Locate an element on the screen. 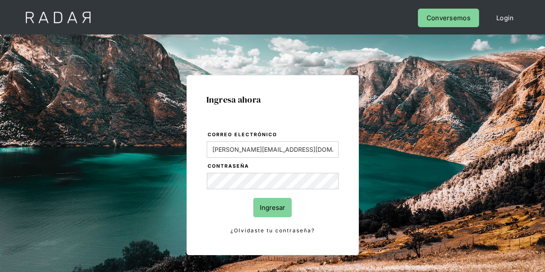 The height and width of the screenshot is (272, 545). input: Ingresar is located at coordinates (272, 207).